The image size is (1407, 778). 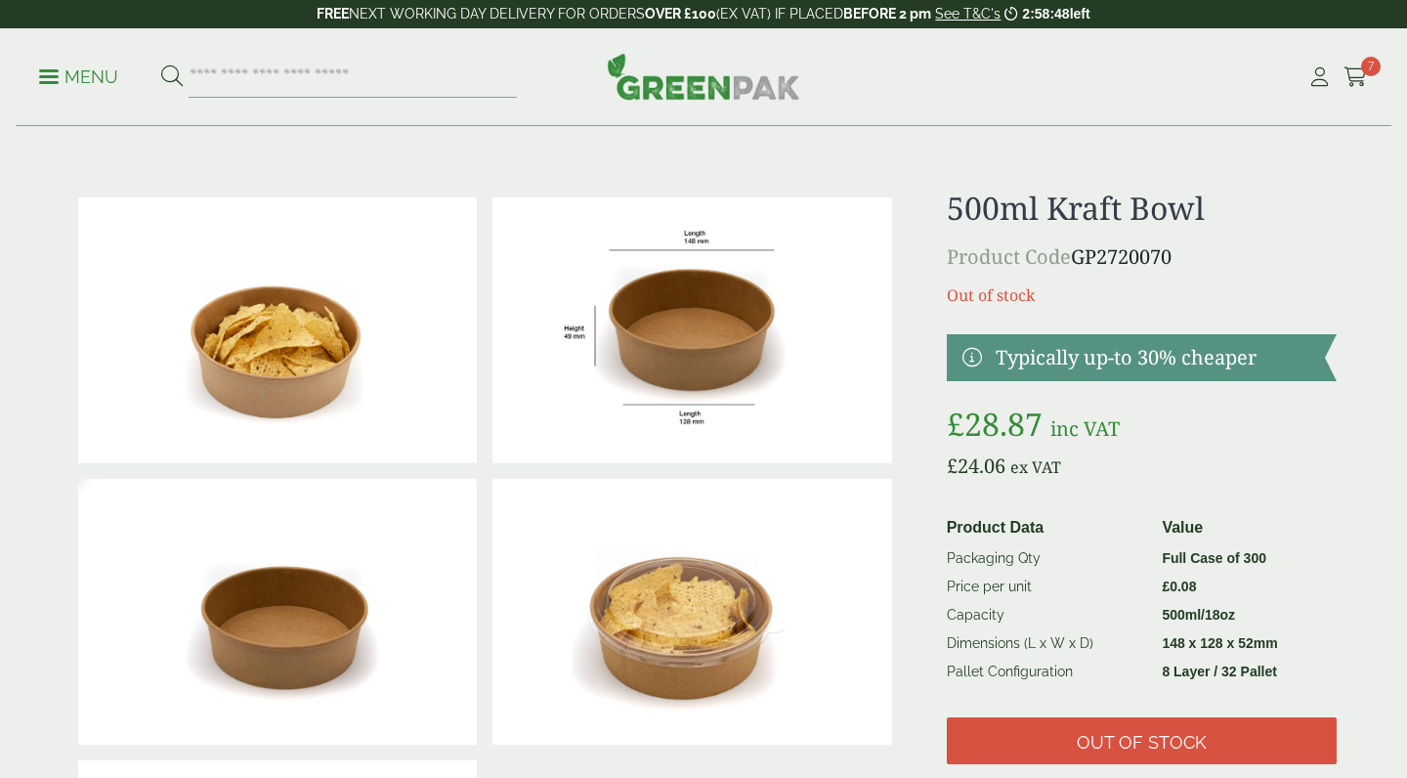 I want to click on th: Product Data, so click(x=1046, y=528).